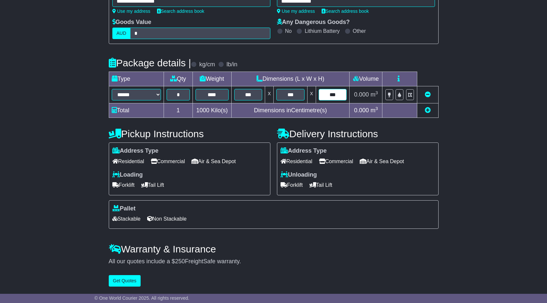  Describe the element at coordinates (212, 111) in the screenshot. I see `td: Kilo(s)` at that location.